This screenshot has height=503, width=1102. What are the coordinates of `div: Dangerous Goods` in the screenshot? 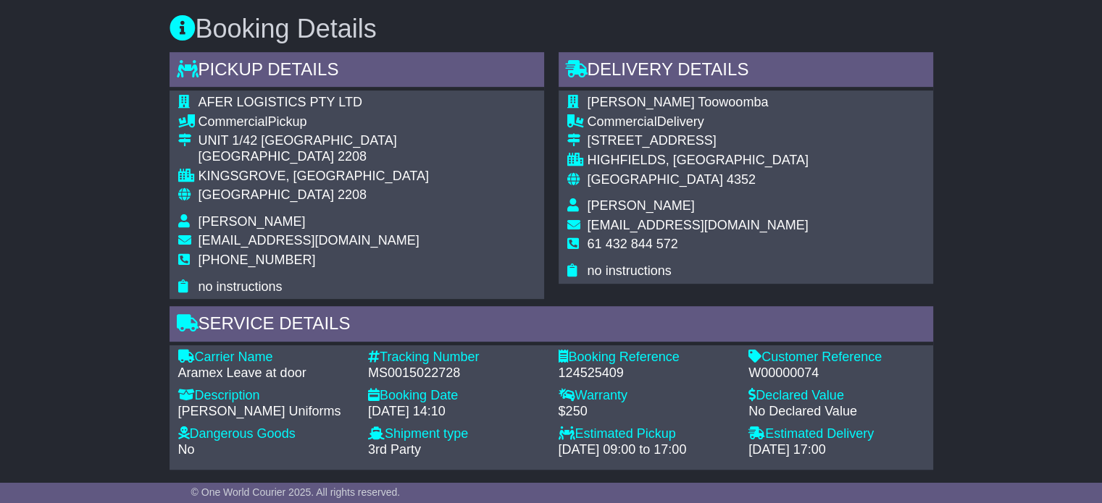 It's located at (266, 435).